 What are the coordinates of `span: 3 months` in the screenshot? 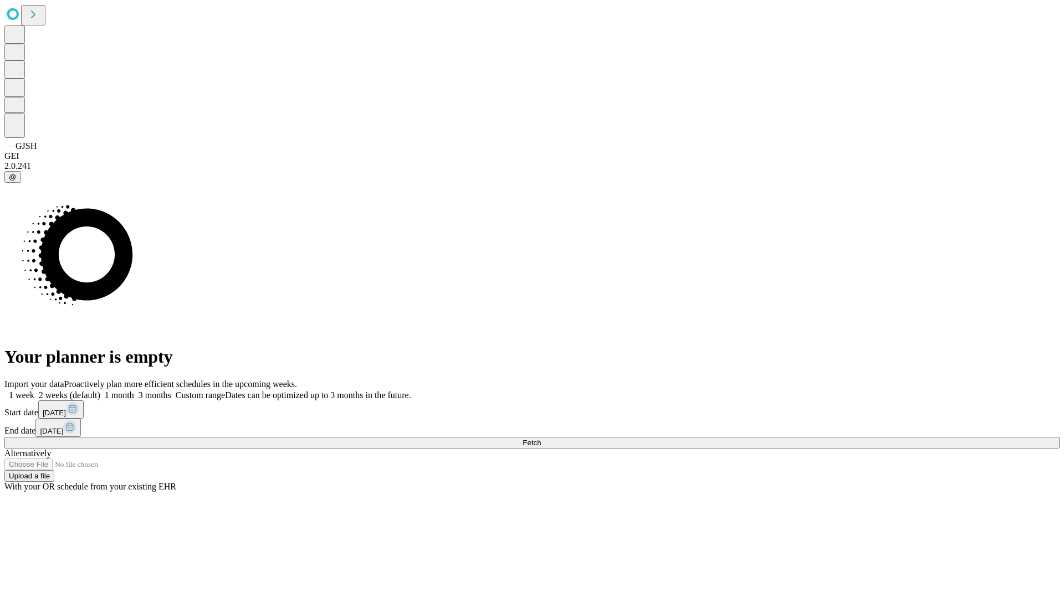 It's located at (155, 395).